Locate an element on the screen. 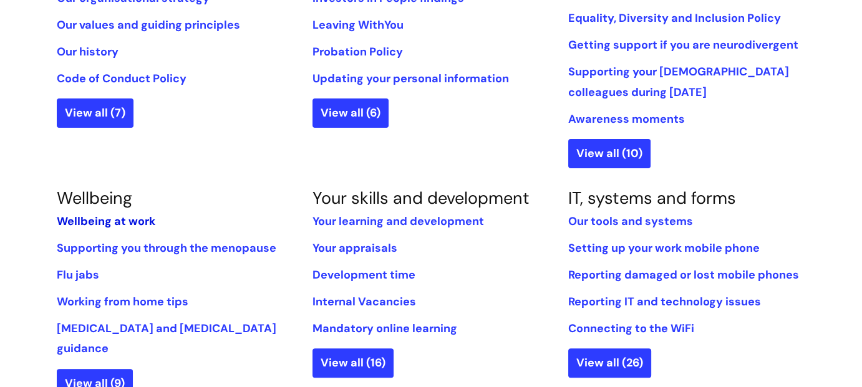 This screenshot has width=862, height=387. a: Your learning and development is located at coordinates (398, 221).